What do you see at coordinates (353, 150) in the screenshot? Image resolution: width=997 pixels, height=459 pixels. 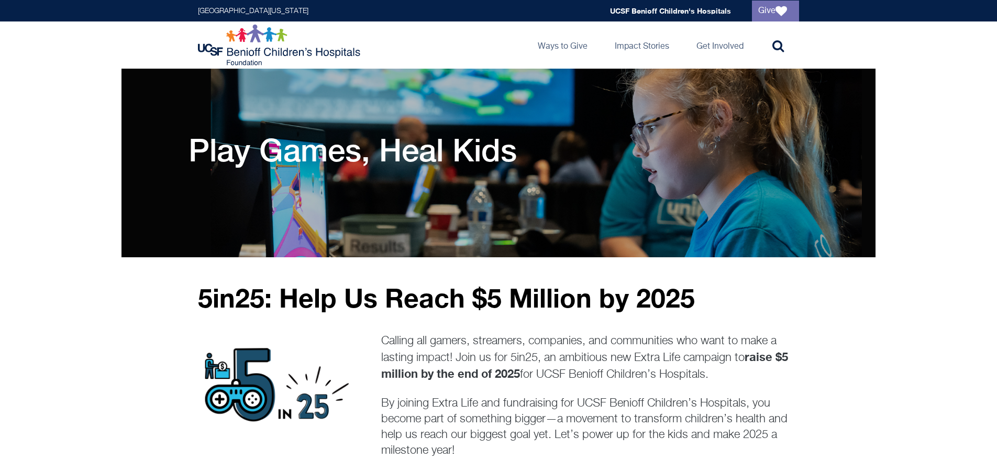 I see `h1: Play Games, Heal Kids` at bounding box center [353, 150].